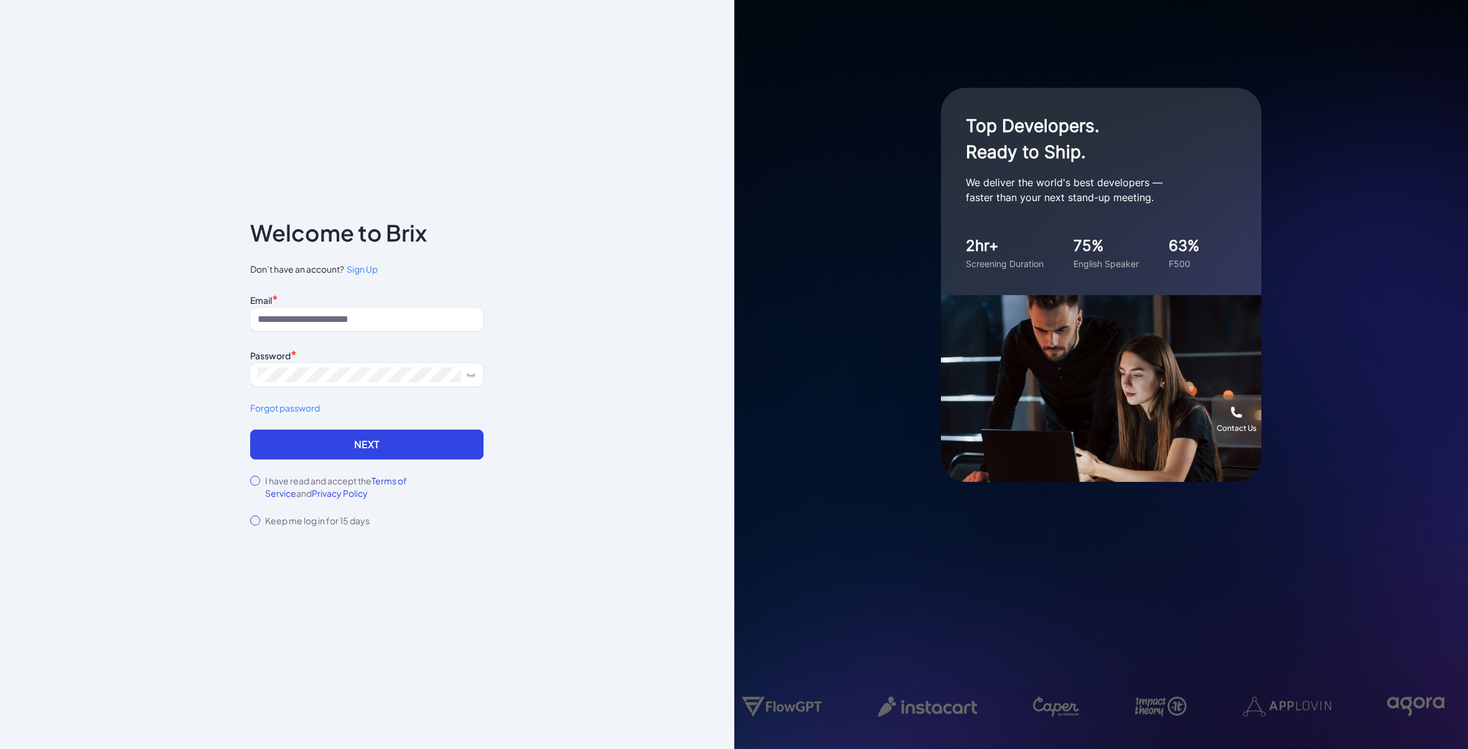 The height and width of the screenshot is (749, 1468). I want to click on div: Contact Us, so click(1236, 428).